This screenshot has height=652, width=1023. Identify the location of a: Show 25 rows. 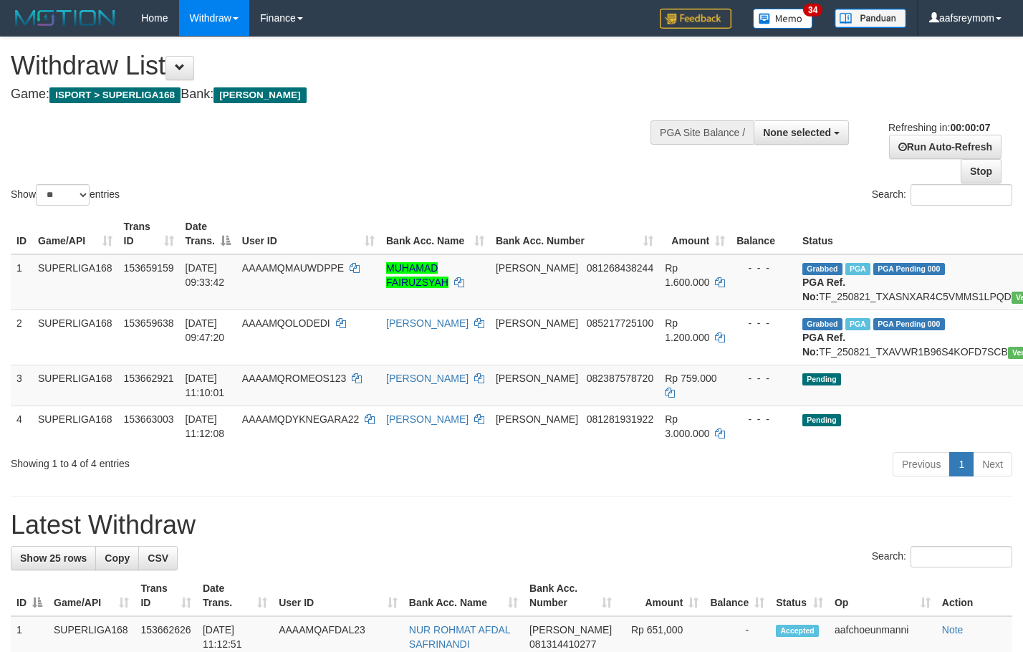
(53, 558).